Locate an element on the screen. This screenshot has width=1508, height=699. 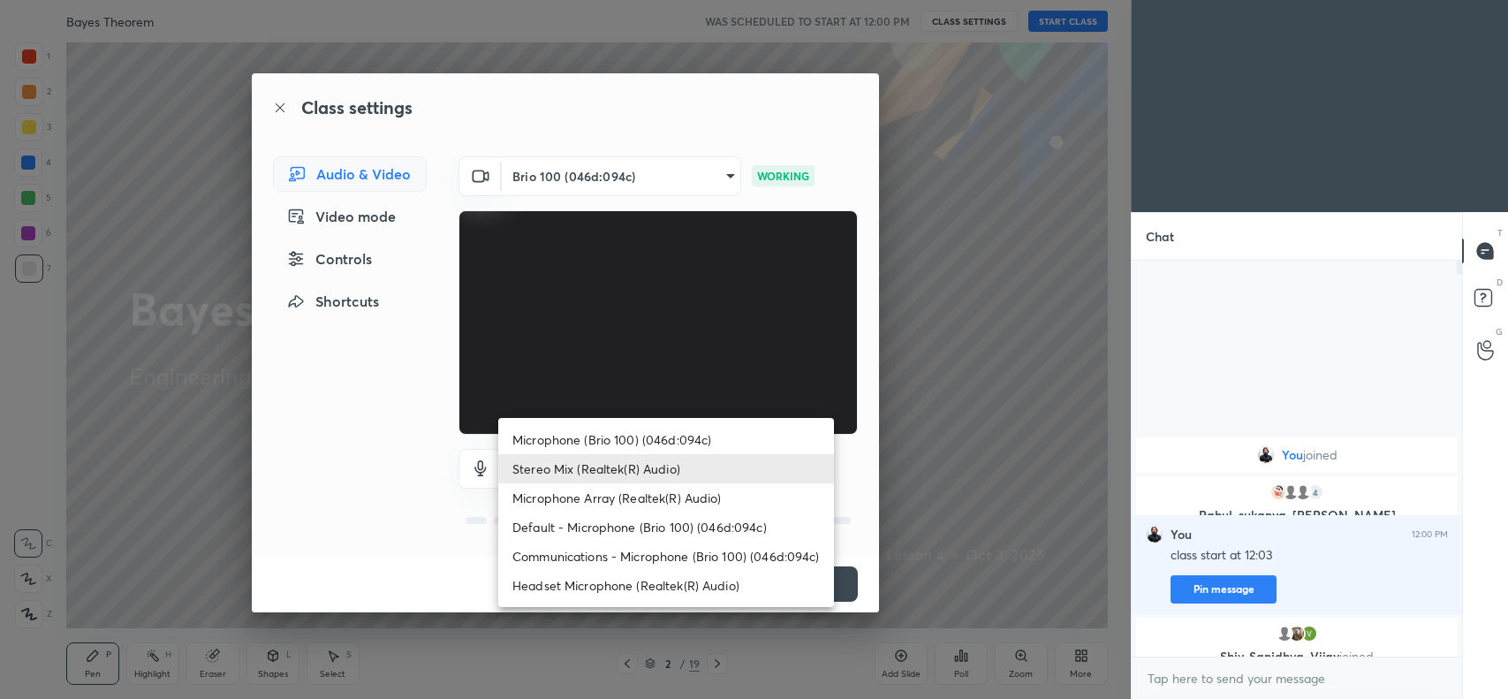
li: Stereo Mix (Realtek(R) Audio) is located at coordinates (666, 468).